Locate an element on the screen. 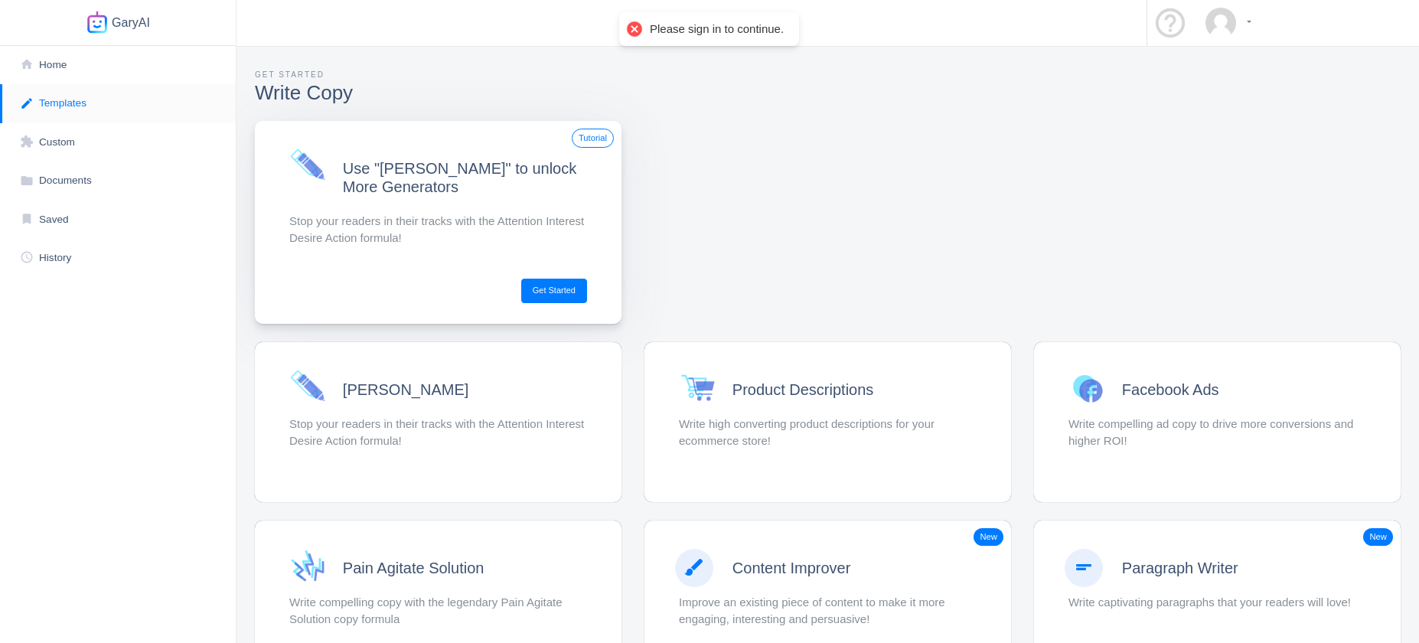 Image resolution: width=1419 pixels, height=643 pixels. span: Custom is located at coordinates (57, 142).